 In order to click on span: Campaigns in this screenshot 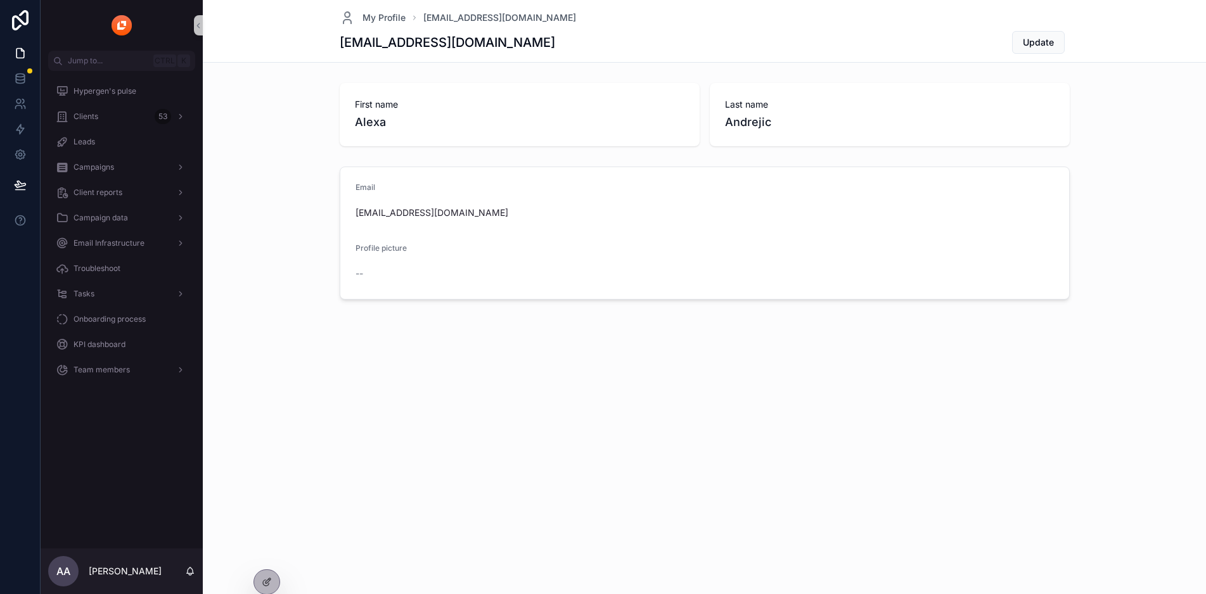, I will do `click(94, 167)`.